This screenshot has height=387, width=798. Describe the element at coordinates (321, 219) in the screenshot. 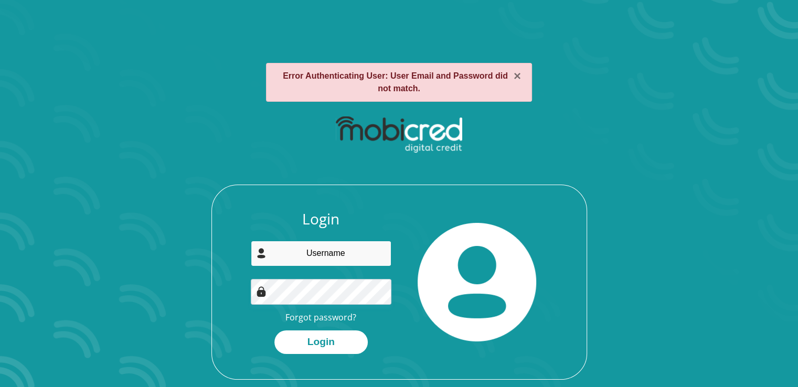

I see `h3: Login` at that location.